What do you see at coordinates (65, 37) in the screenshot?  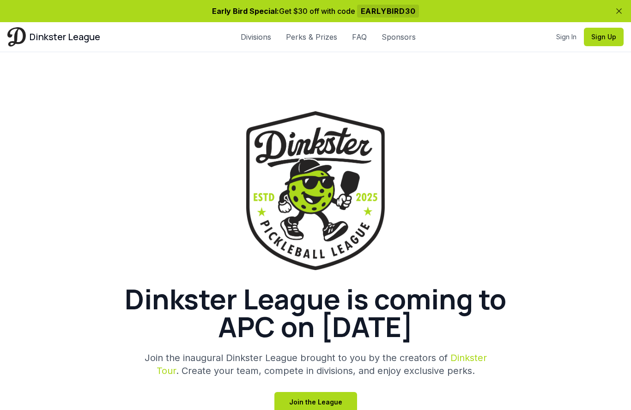 I see `span: Dinkster League` at bounding box center [65, 37].